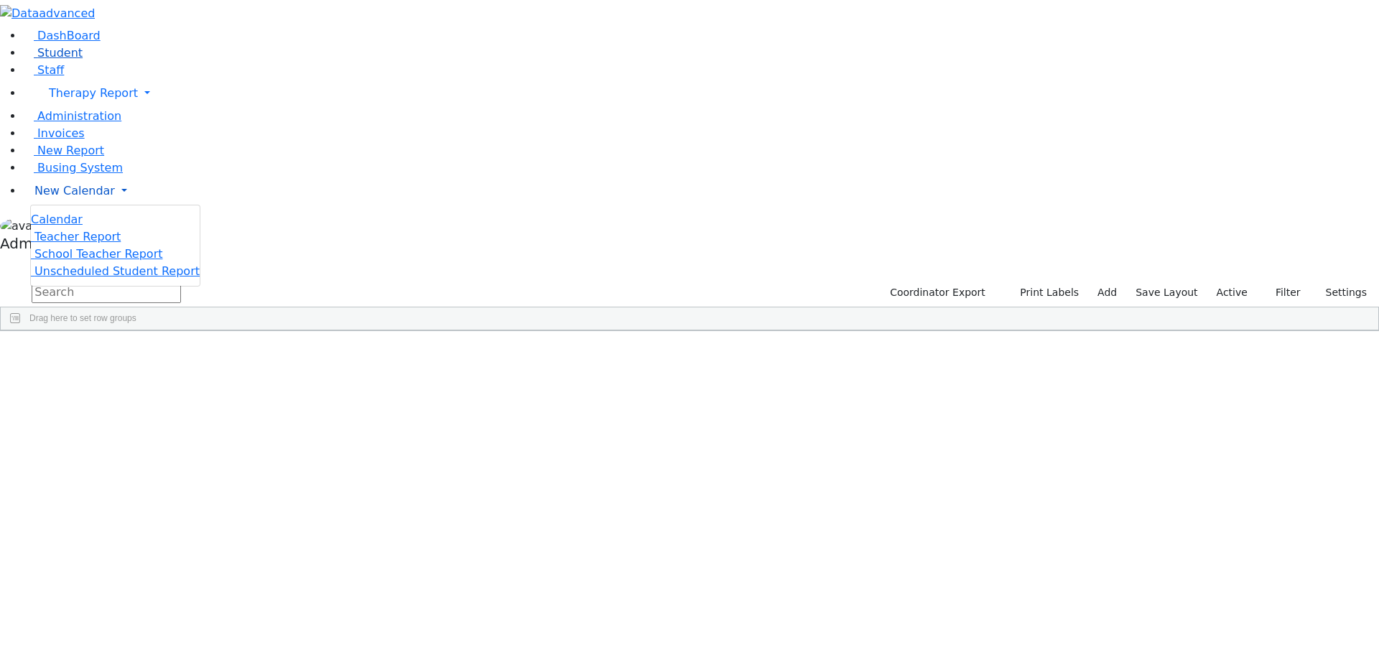  What do you see at coordinates (96, 253) in the screenshot?
I see `a: School Teacher Report` at bounding box center [96, 253].